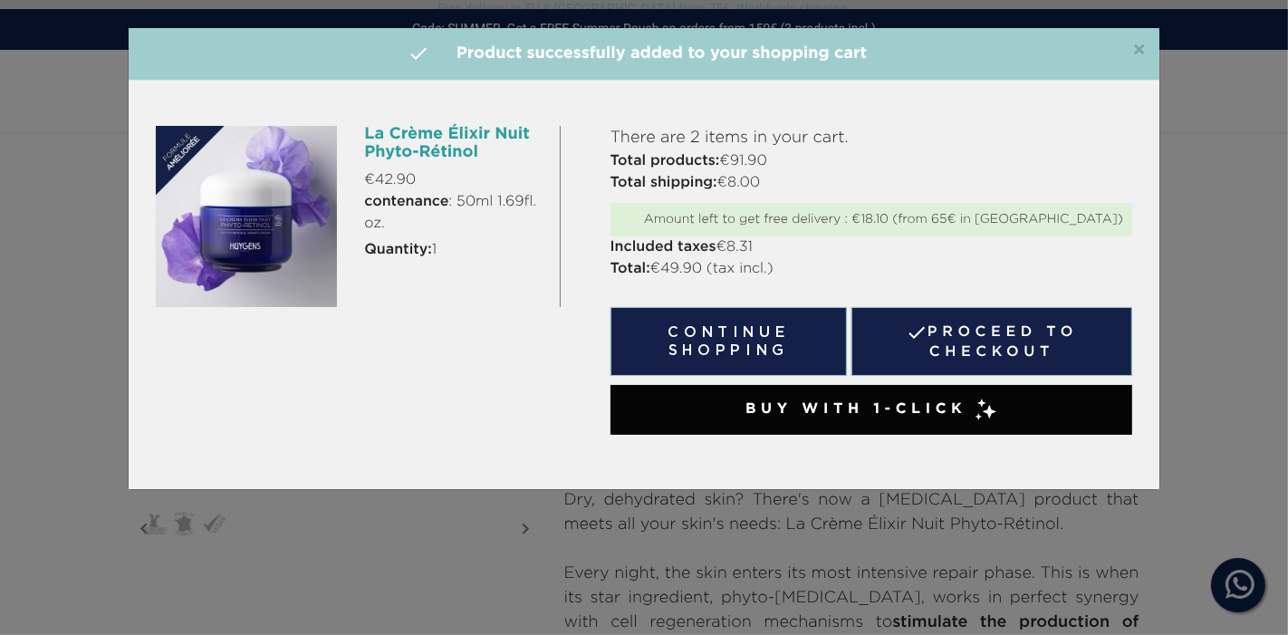 The image size is (1288, 635). Describe the element at coordinates (992, 341) in the screenshot. I see `a: Proceed to checkout` at that location.